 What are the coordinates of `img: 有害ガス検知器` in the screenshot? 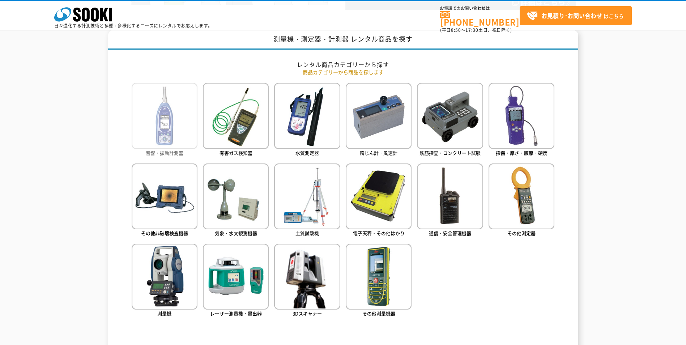 It's located at (236, 116).